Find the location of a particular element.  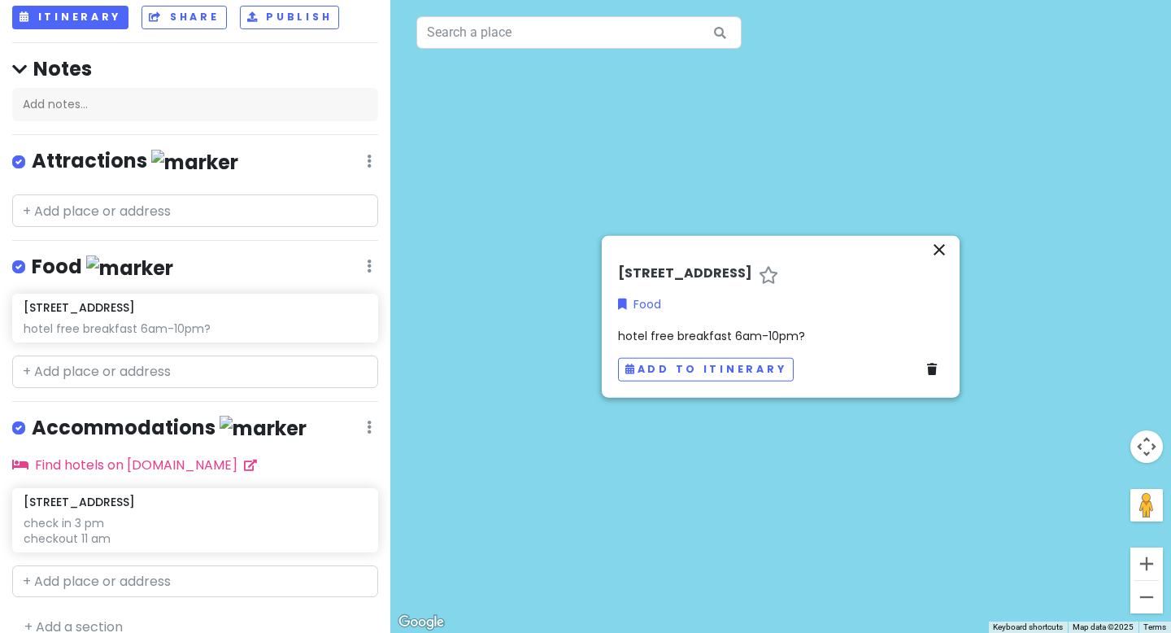

button: Map camera controls is located at coordinates (1147, 447).